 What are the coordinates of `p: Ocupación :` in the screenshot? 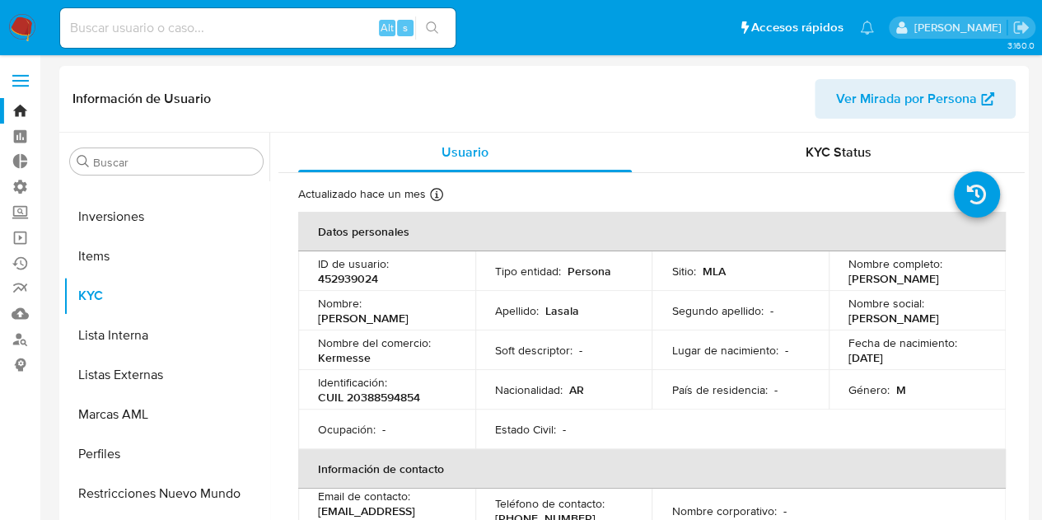 It's located at (347, 429).